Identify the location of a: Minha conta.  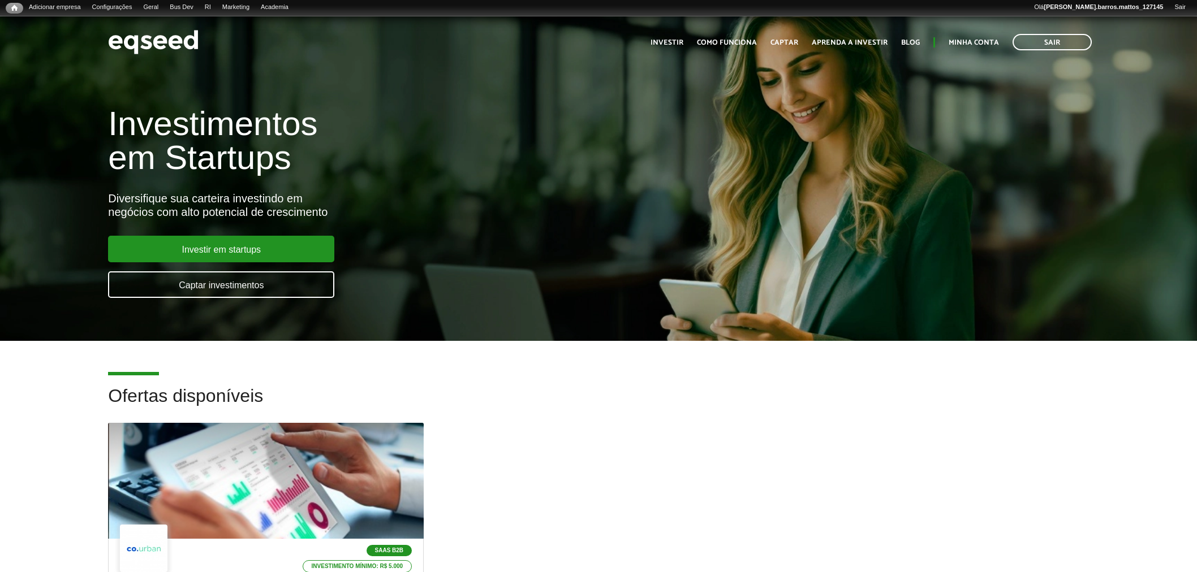
(974, 42).